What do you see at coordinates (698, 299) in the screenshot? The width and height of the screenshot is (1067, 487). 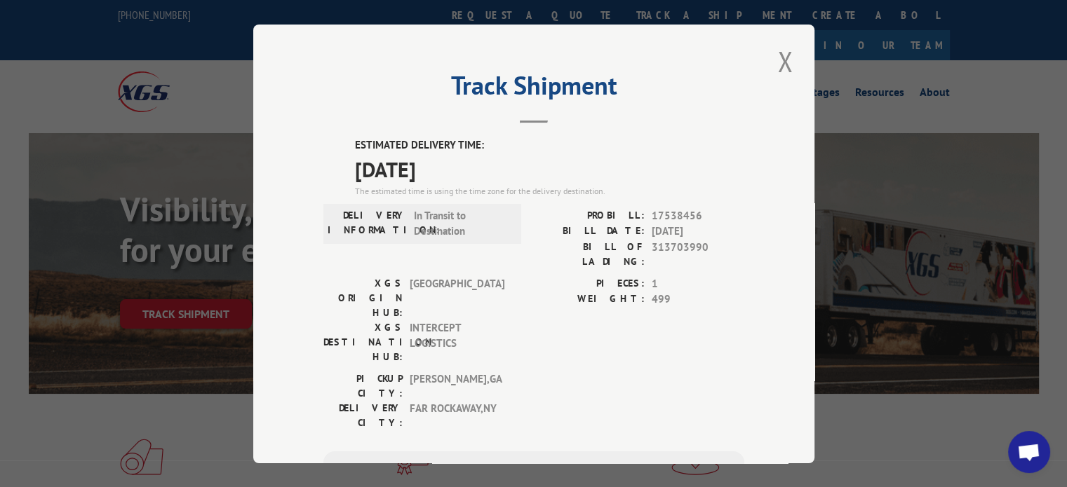 I see `span: 499` at bounding box center [698, 299].